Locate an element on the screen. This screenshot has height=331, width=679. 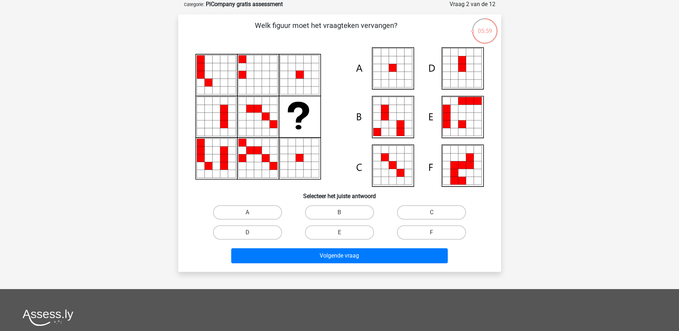
h6: Selecteer het juiste antwoord is located at coordinates (340, 193).